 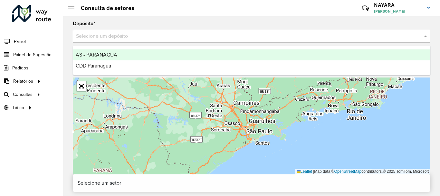 I want to click on span: Consultas, so click(x=23, y=94).